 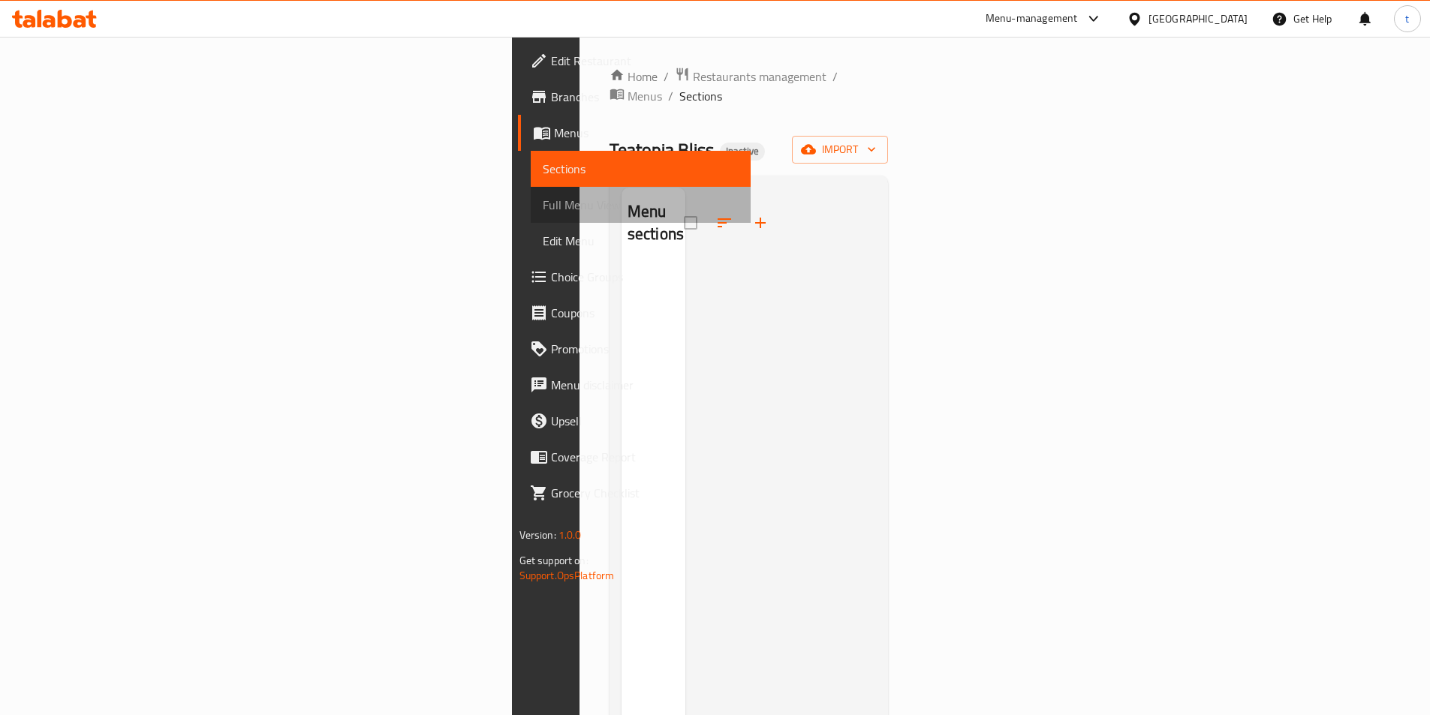 I want to click on div: Menu-management, so click(x=1031, y=19).